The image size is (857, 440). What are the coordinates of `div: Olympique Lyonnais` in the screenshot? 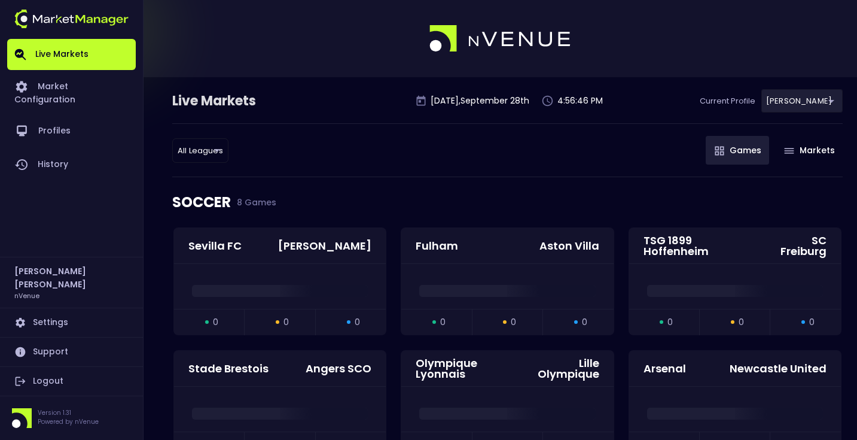 It's located at (464, 369).